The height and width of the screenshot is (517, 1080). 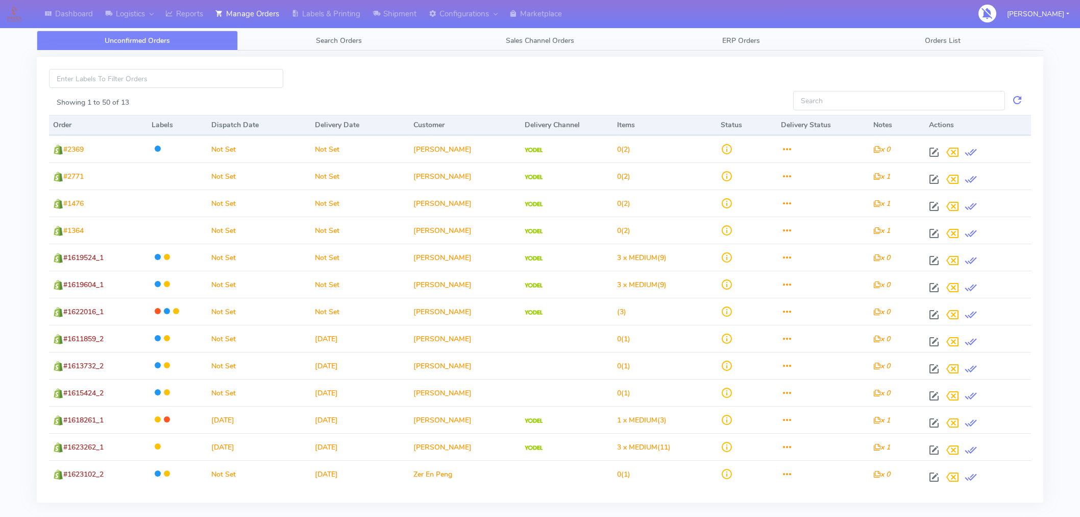 What do you see at coordinates (465, 125) in the screenshot?
I see `th: Customer` at bounding box center [465, 125].